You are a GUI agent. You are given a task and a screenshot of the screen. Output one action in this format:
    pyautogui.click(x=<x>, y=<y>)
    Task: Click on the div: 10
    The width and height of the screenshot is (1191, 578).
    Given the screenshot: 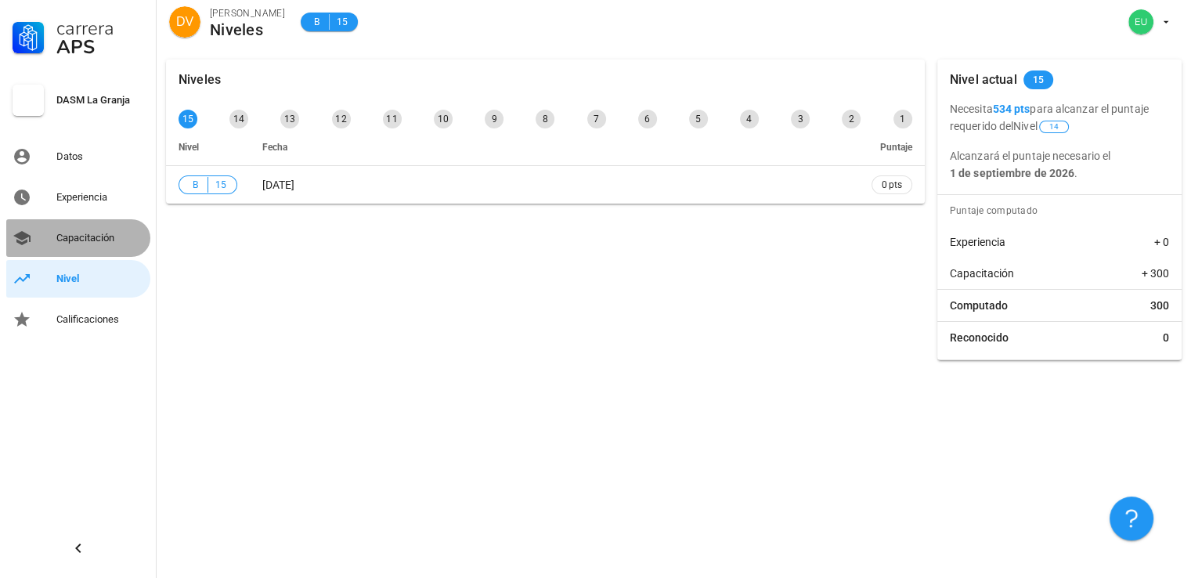 What is the action you would take?
    pyautogui.click(x=443, y=119)
    